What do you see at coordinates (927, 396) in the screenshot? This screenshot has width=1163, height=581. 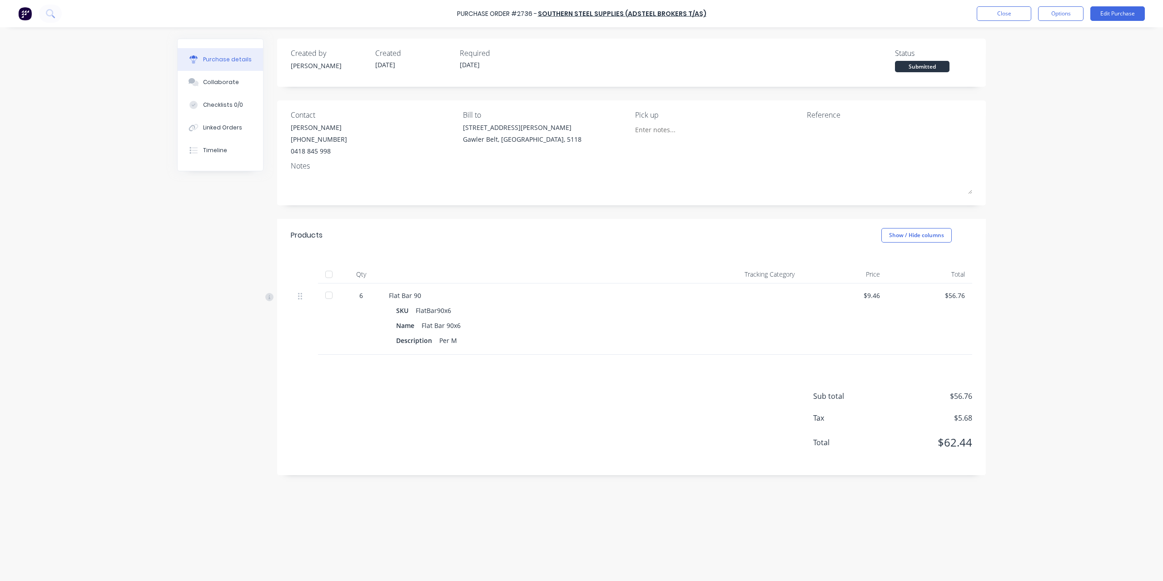 I see `span: $56.76` at bounding box center [927, 396].